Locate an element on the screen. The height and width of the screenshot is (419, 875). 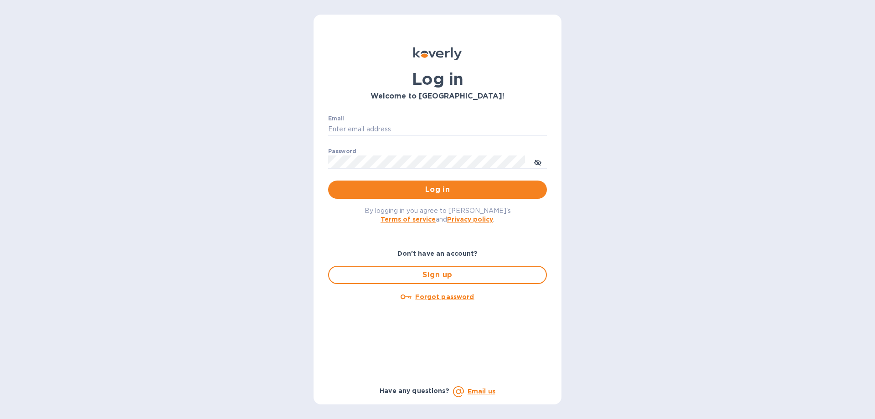
span: Sign up is located at coordinates (438, 275).